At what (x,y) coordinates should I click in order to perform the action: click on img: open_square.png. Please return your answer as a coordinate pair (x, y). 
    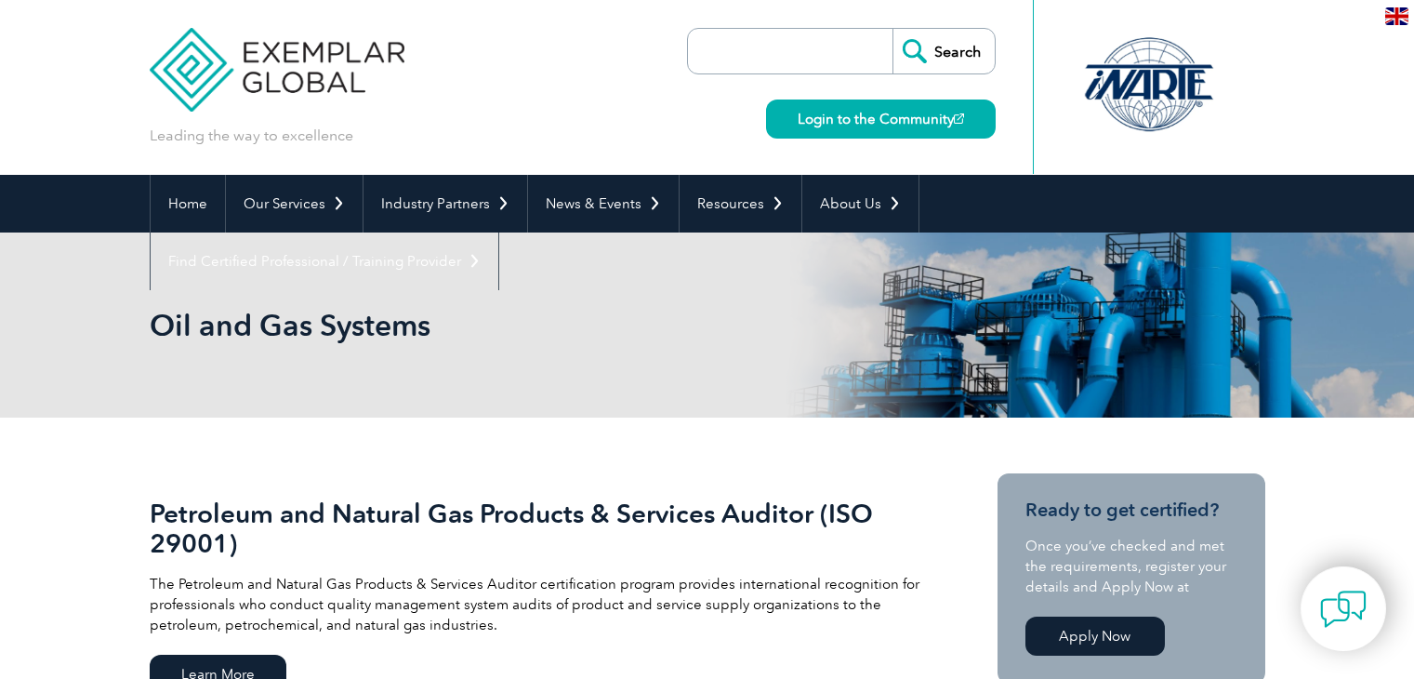
    Looking at the image, I should click on (959, 118).